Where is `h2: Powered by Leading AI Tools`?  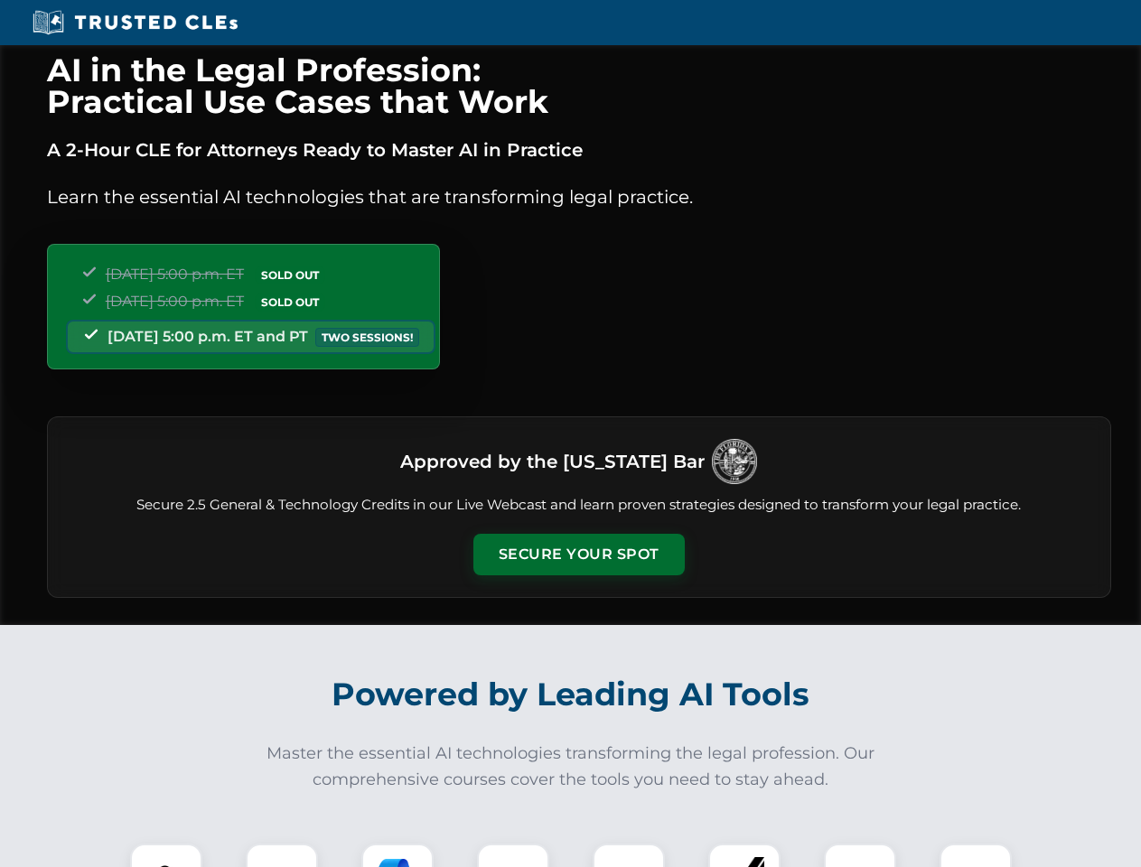 h2: Powered by Leading AI Tools is located at coordinates (571, 694).